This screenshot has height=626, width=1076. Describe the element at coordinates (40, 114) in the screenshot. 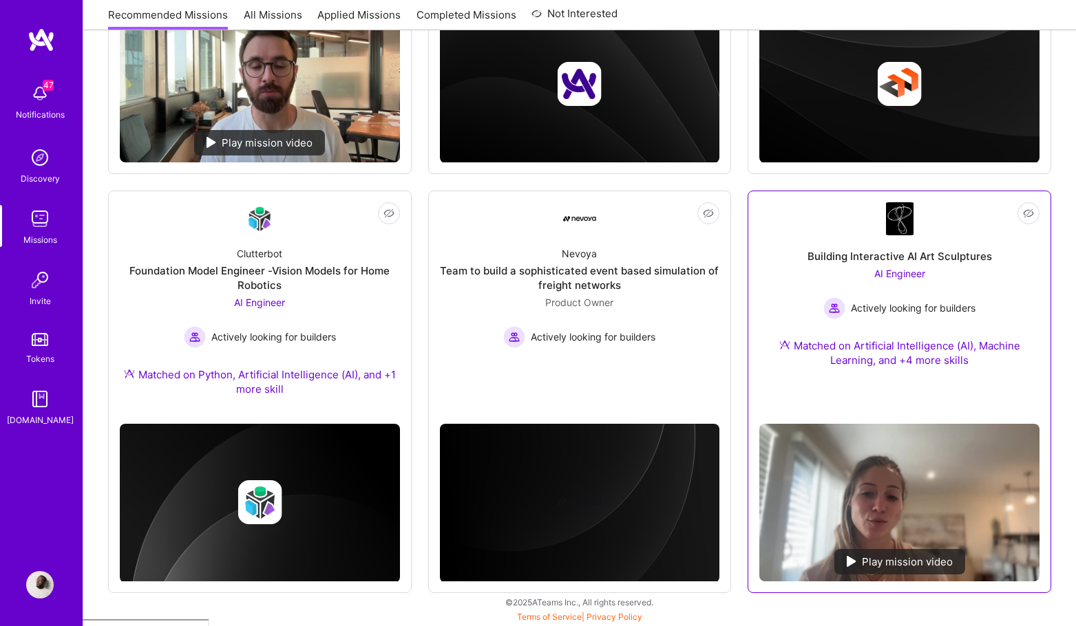

I see `div: Notifications` at that location.